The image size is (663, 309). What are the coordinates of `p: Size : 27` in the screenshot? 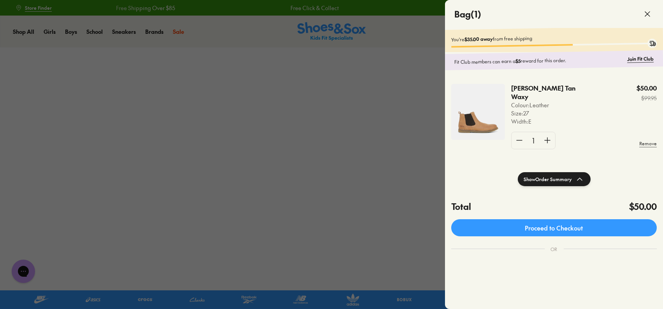 It's located at (552, 113).